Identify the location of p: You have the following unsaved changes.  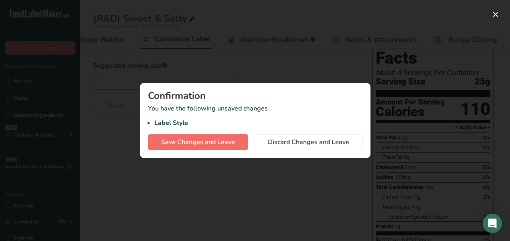
(255, 116).